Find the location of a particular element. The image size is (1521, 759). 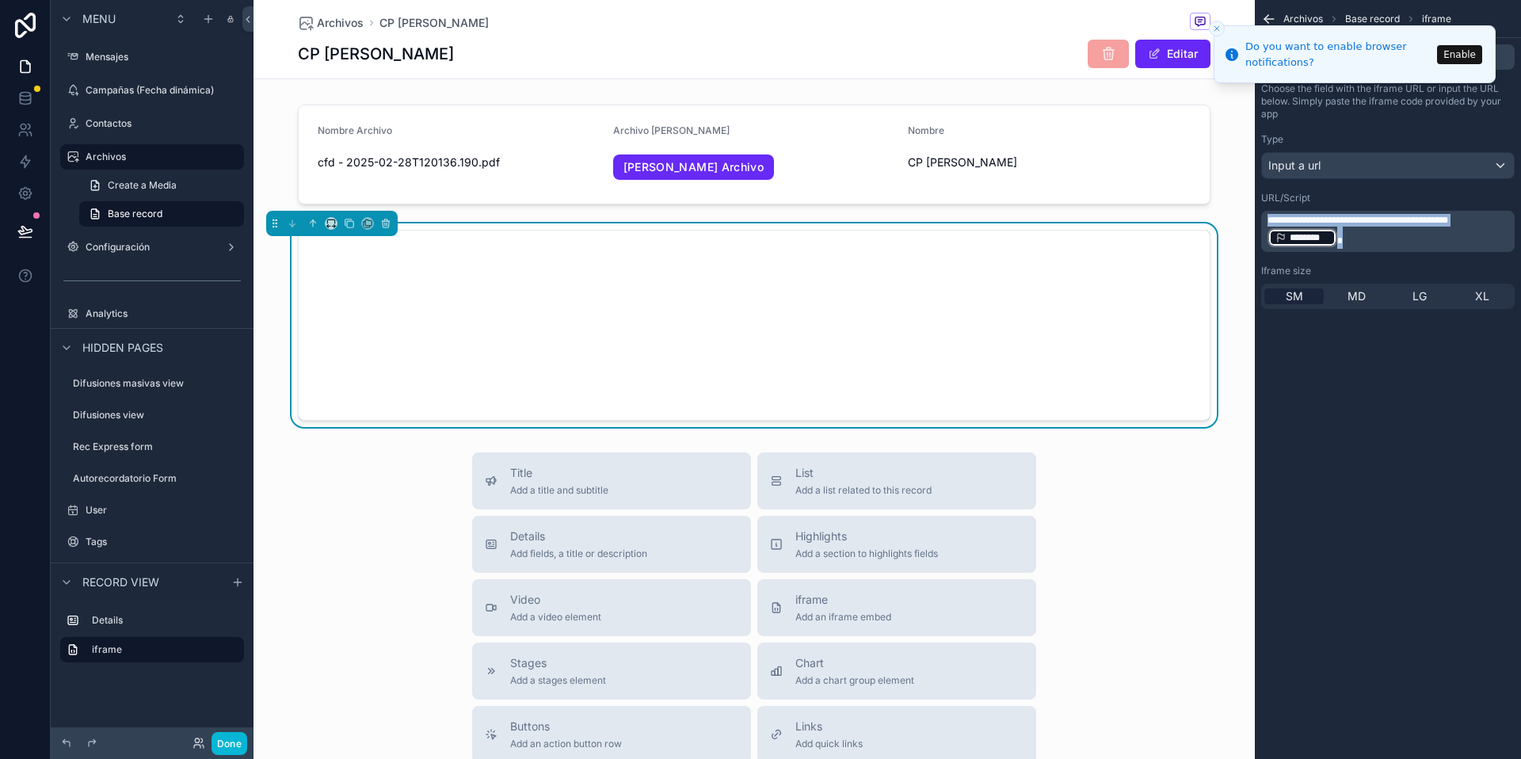

label: Difusiones view is located at coordinates (157, 415).